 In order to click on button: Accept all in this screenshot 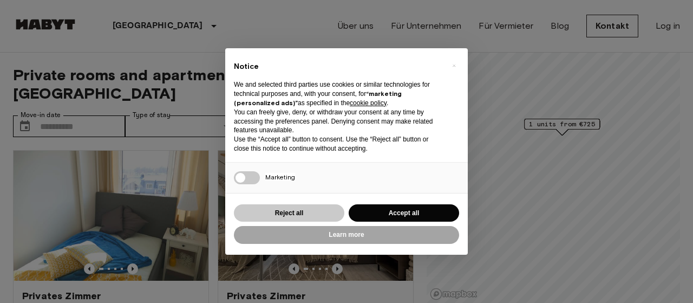, I will do `click(404, 213)`.